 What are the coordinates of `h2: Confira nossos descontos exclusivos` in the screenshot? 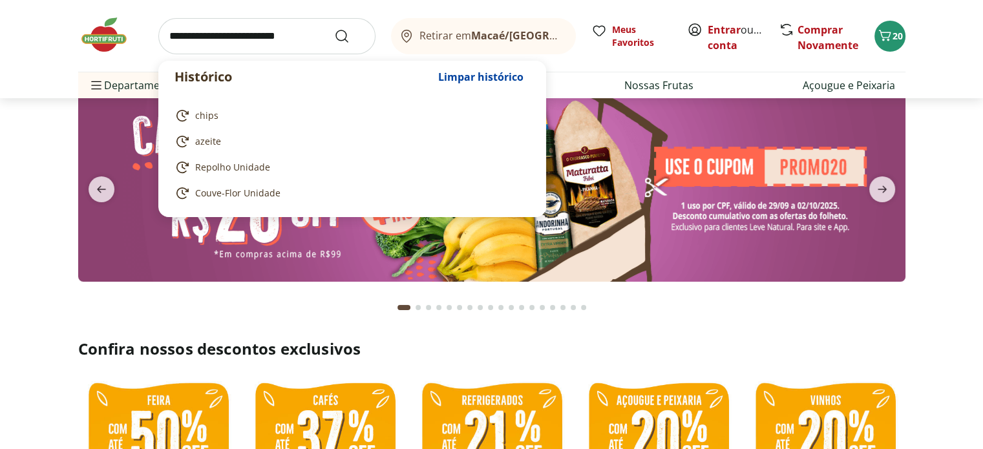 It's located at (492, 349).